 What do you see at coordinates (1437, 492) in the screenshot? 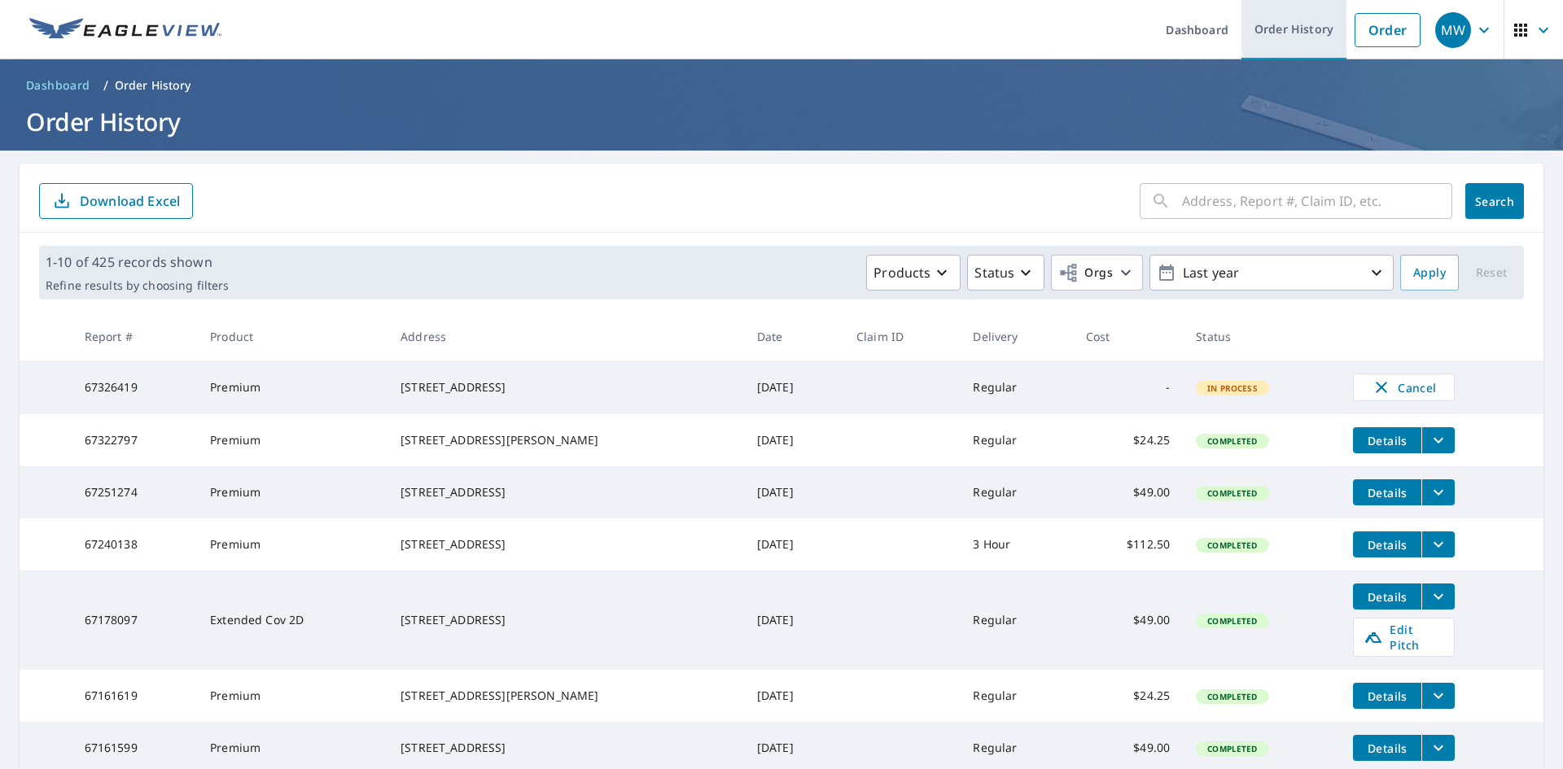
I see `button: filesDropdownBtn-67251274` at bounding box center [1437, 492].